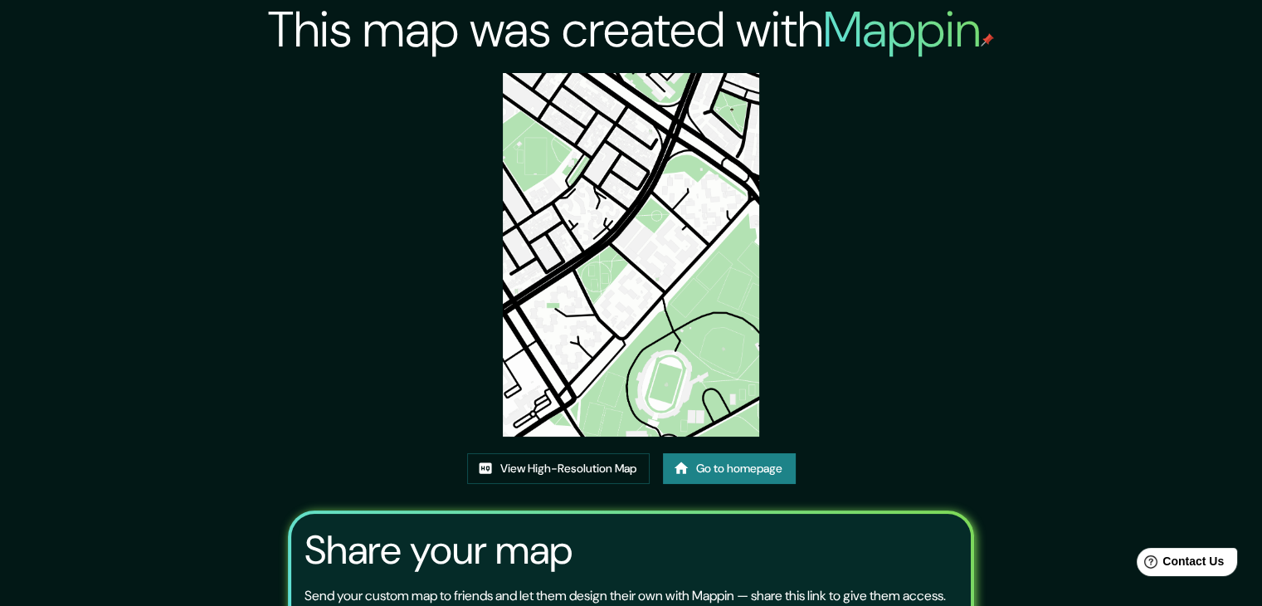 The image size is (1262, 606). Describe the element at coordinates (438, 550) in the screenshot. I see `h3: Share your map` at that location.